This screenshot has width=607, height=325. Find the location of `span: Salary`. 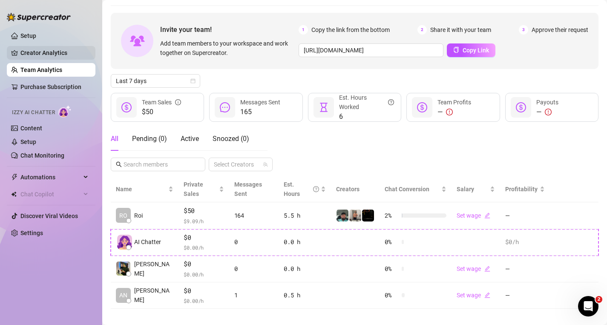

span: Salary is located at coordinates (466, 189).